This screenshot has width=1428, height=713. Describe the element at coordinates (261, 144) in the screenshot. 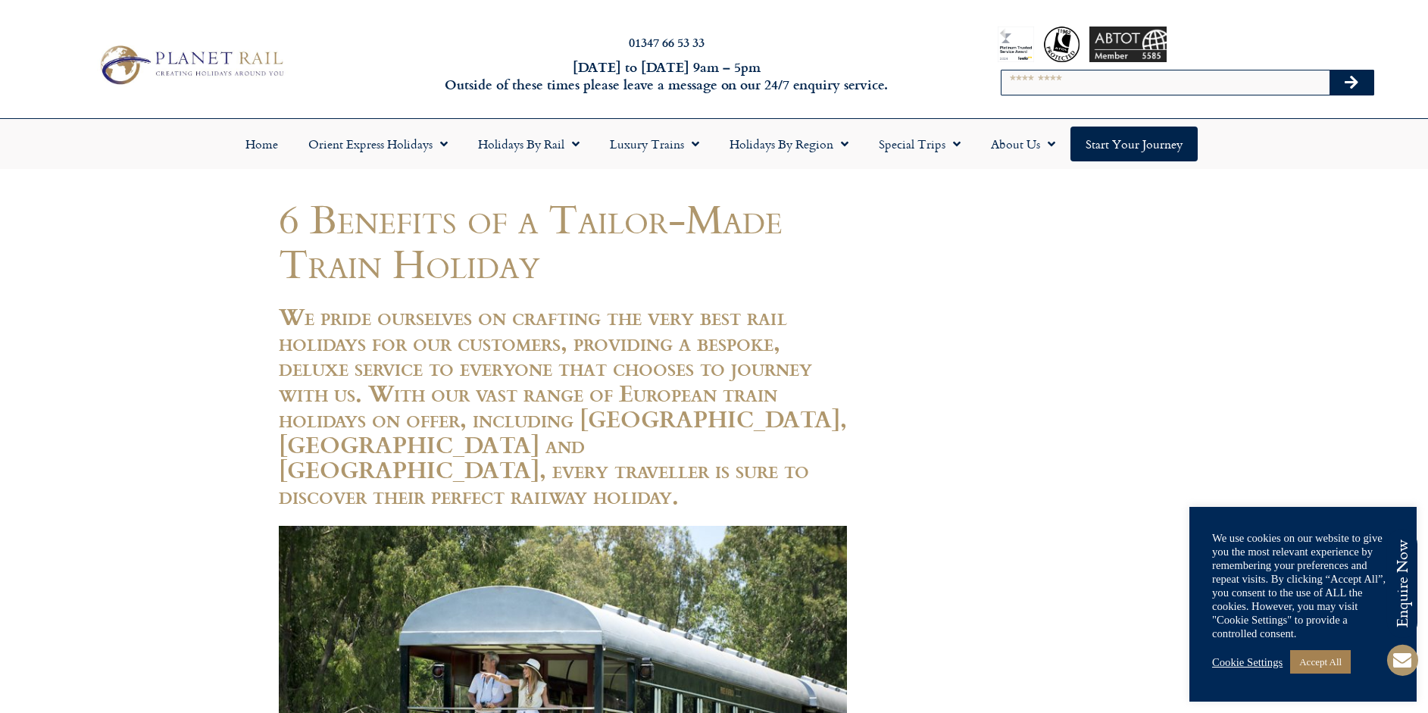

I see `a: Home` at that location.